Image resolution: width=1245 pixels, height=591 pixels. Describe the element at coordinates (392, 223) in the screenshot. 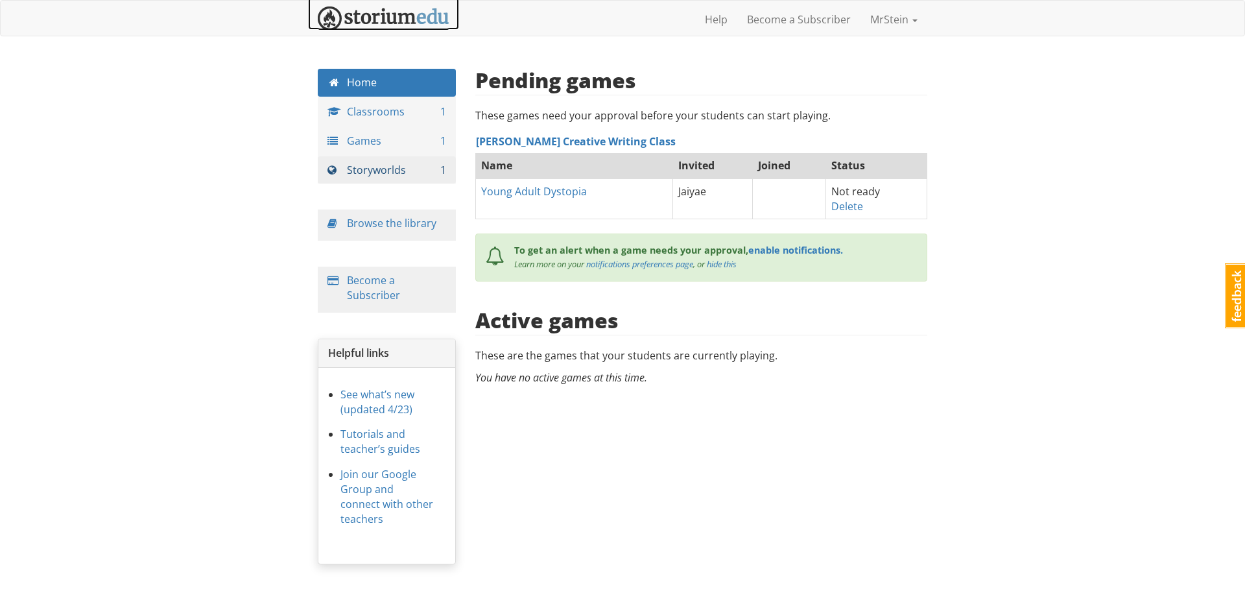

I see `a: Browse the library` at that location.